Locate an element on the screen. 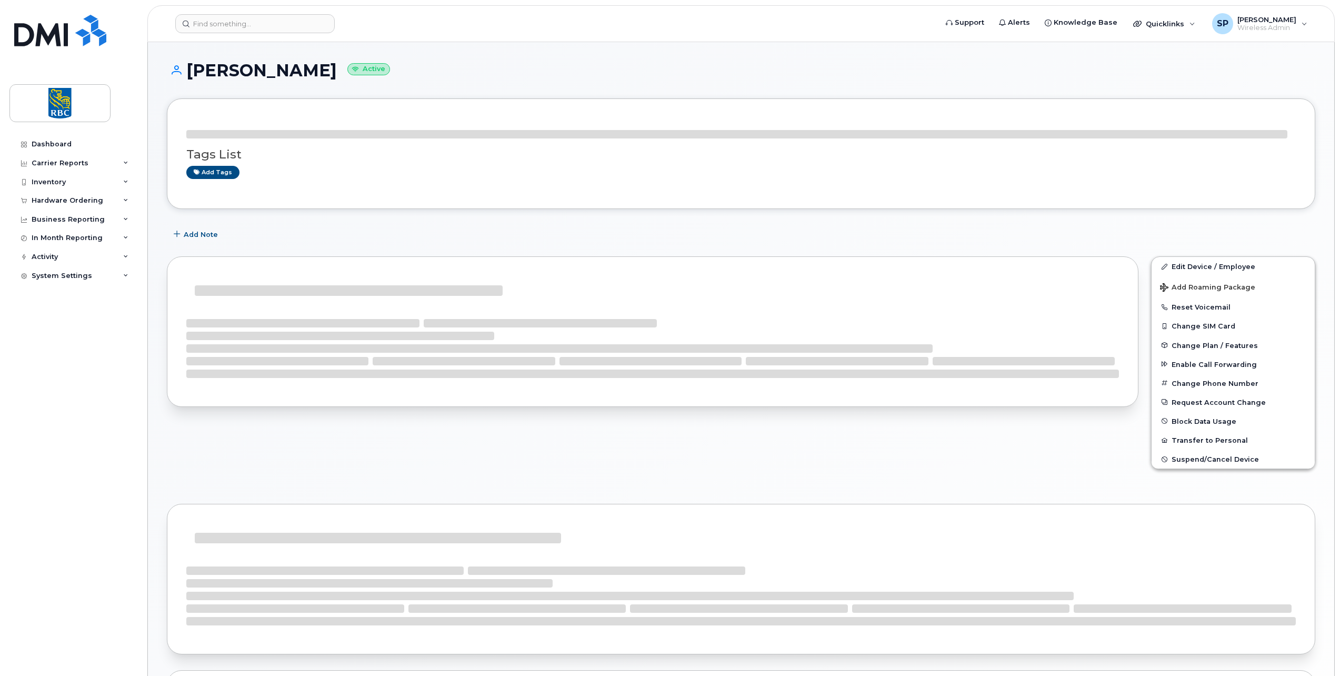 This screenshot has width=1340, height=676. a: Edit Device / Employee is located at coordinates (1233, 266).